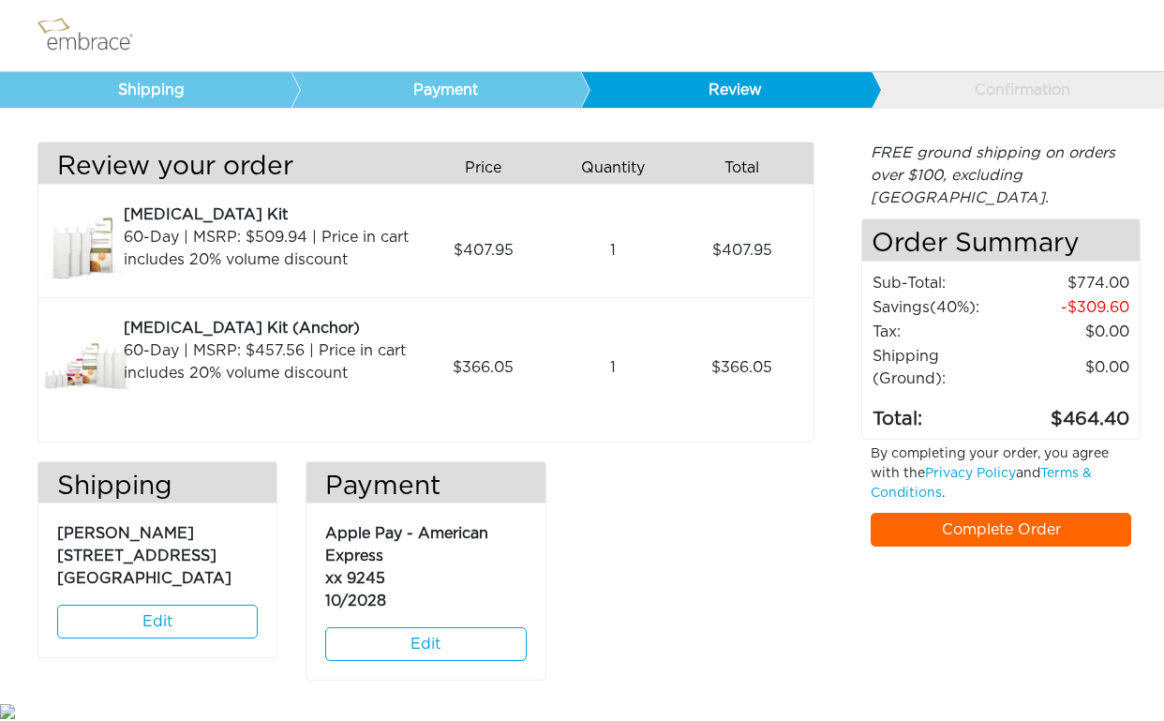  What do you see at coordinates (725, 90) in the screenshot?
I see `a: Review` at bounding box center [725, 90].